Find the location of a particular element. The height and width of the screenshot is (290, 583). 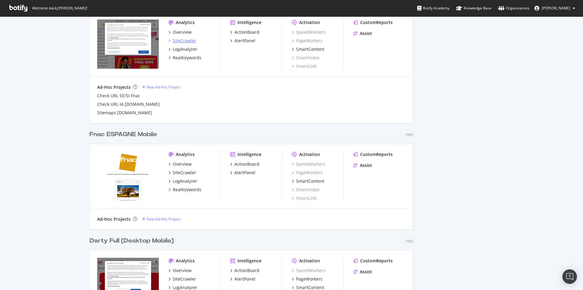

div: Fnac ESPAGNE Mobile is located at coordinates (123, 134).